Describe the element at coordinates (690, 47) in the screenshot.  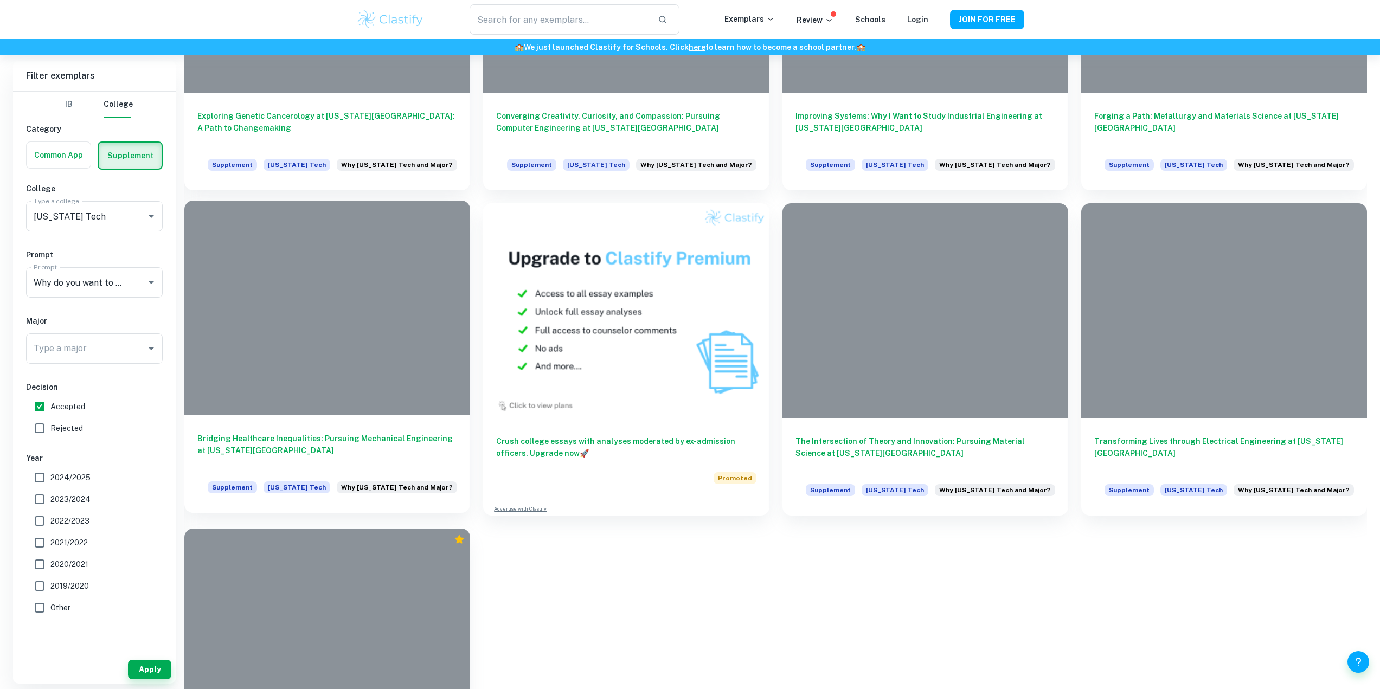
I see `h6: We just launched Clastify for Schools. Click to learn how to become a school partner.` at that location.